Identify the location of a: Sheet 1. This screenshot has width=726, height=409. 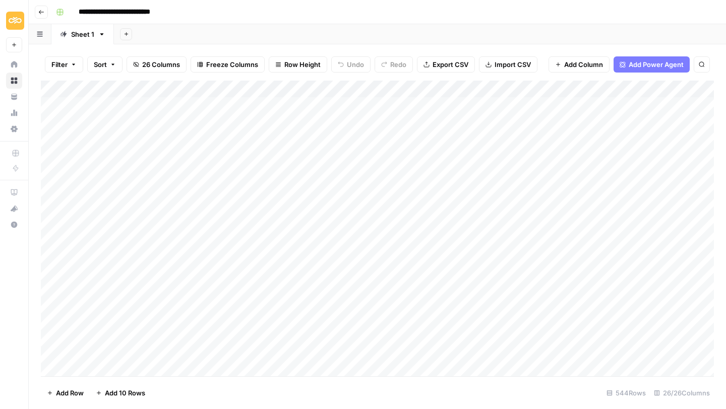
(83, 34).